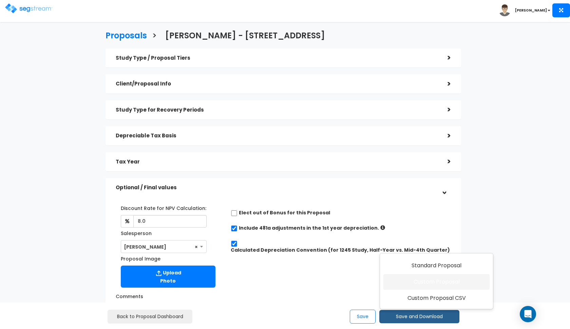 Image resolution: width=570 pixels, height=329 pixels. I want to click on h5: Tax Year, so click(276, 162).